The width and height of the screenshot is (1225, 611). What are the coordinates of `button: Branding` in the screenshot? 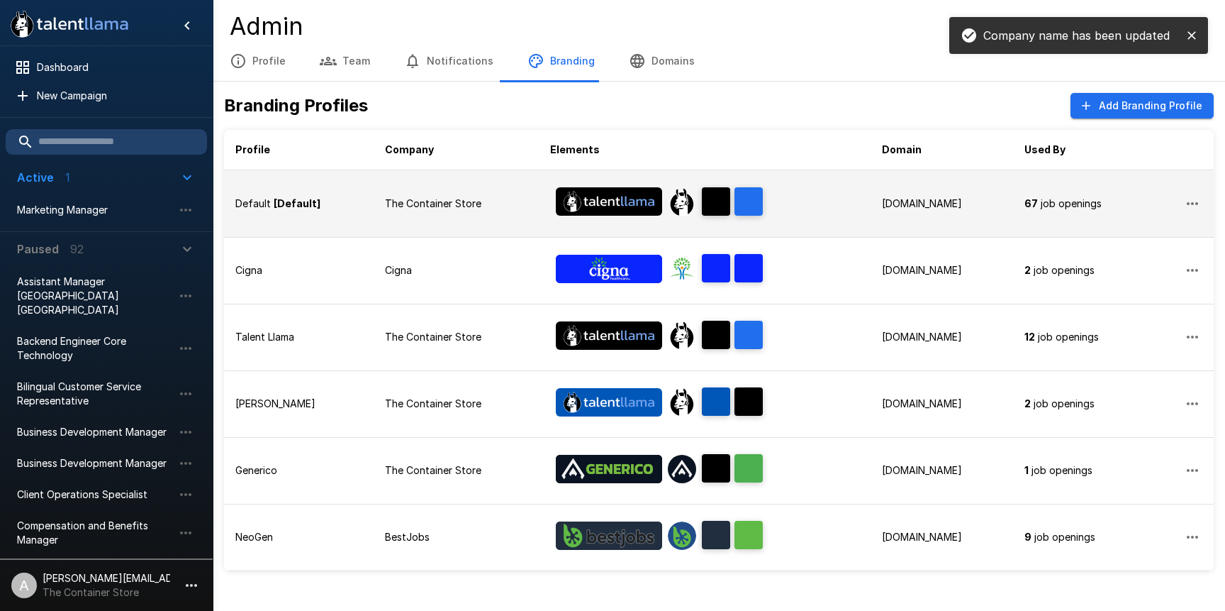 It's located at (561, 61).